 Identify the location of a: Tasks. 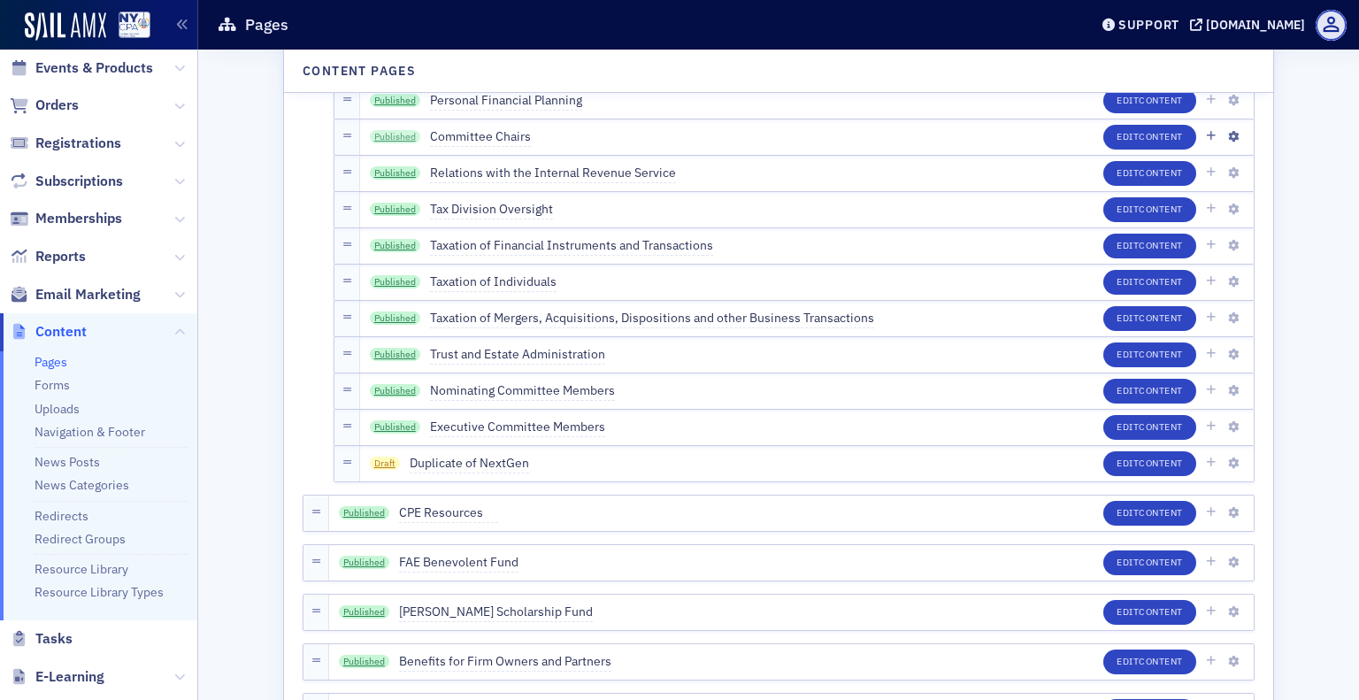
(41, 639).